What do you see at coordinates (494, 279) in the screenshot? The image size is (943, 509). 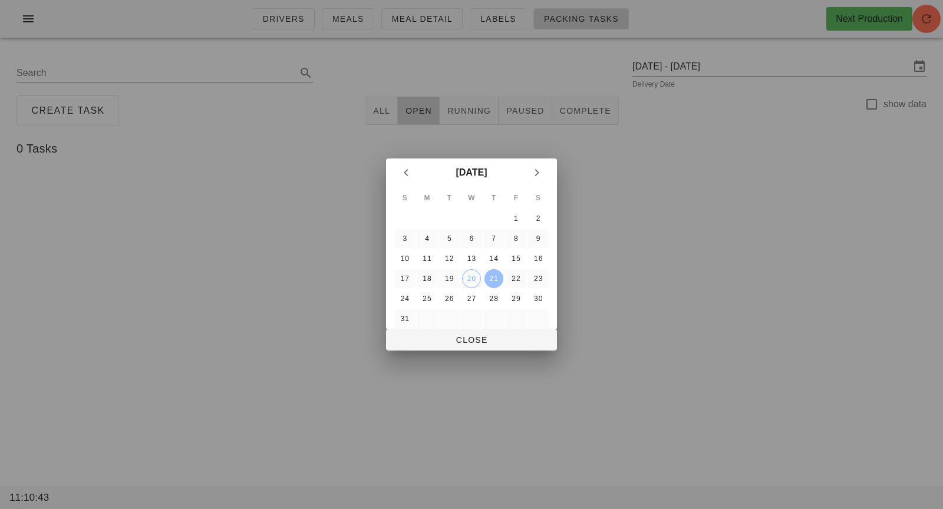 I see `button: 21` at bounding box center [494, 279].